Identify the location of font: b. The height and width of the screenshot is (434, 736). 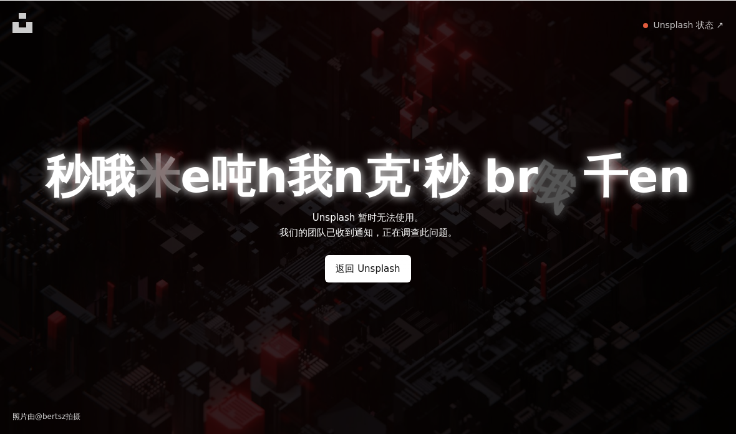
(501, 176).